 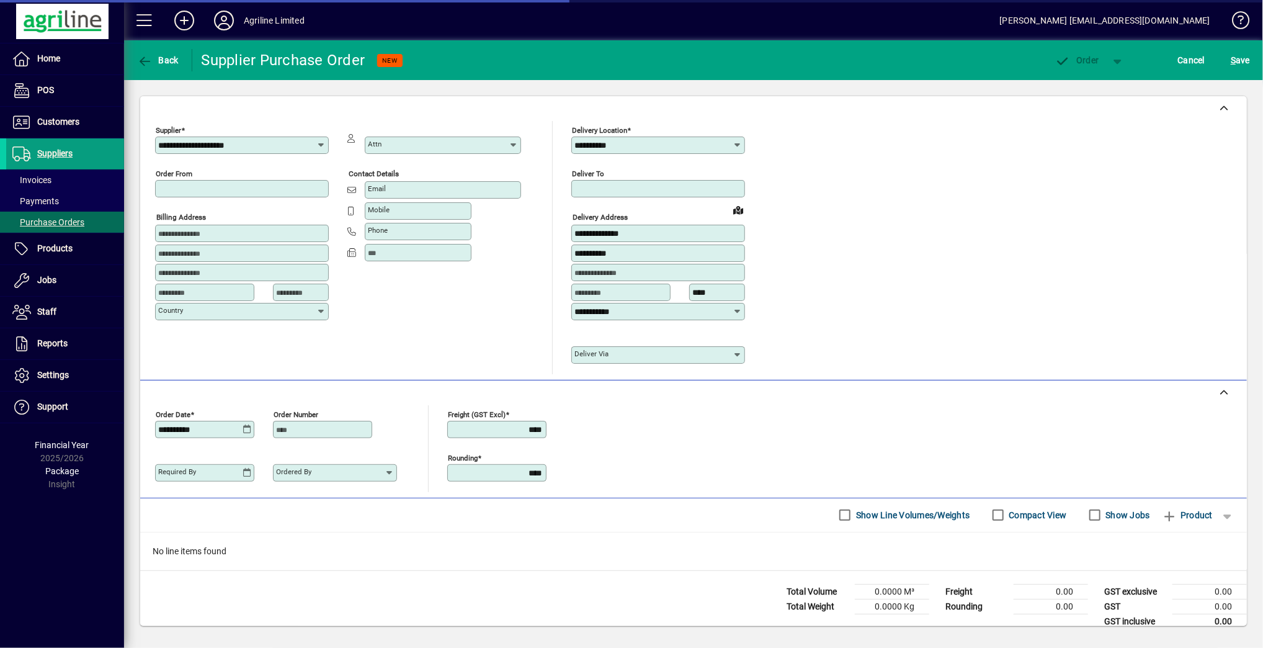 What do you see at coordinates (53, 406) in the screenshot?
I see `span: Support` at bounding box center [53, 406].